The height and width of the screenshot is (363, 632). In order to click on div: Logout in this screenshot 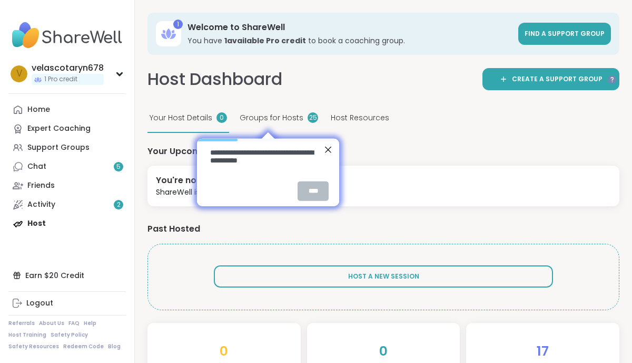, I will do `click(40, 303)`.